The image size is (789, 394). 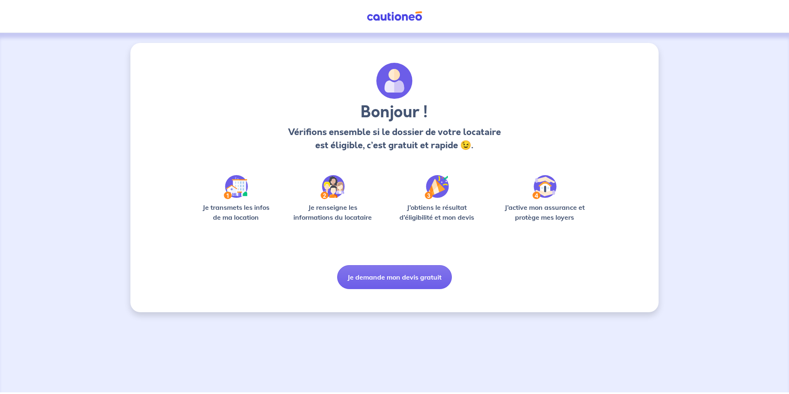 What do you see at coordinates (395, 81) in the screenshot?
I see `img: archivate` at bounding box center [395, 81].